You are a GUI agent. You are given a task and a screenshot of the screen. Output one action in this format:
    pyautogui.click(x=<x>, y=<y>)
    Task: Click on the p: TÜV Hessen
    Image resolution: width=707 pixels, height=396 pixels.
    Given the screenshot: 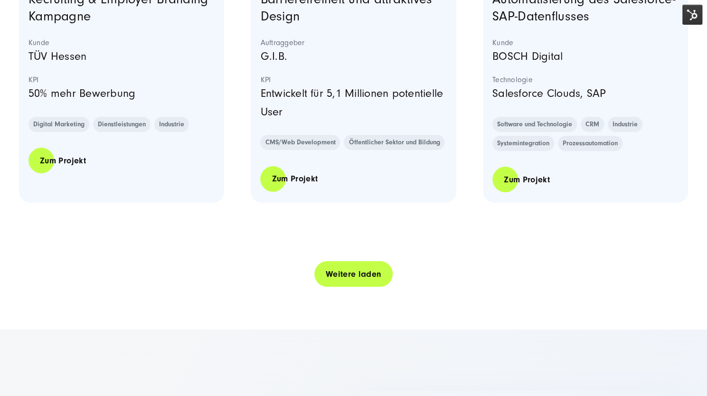 What is the action you would take?
    pyautogui.click(x=121, y=56)
    